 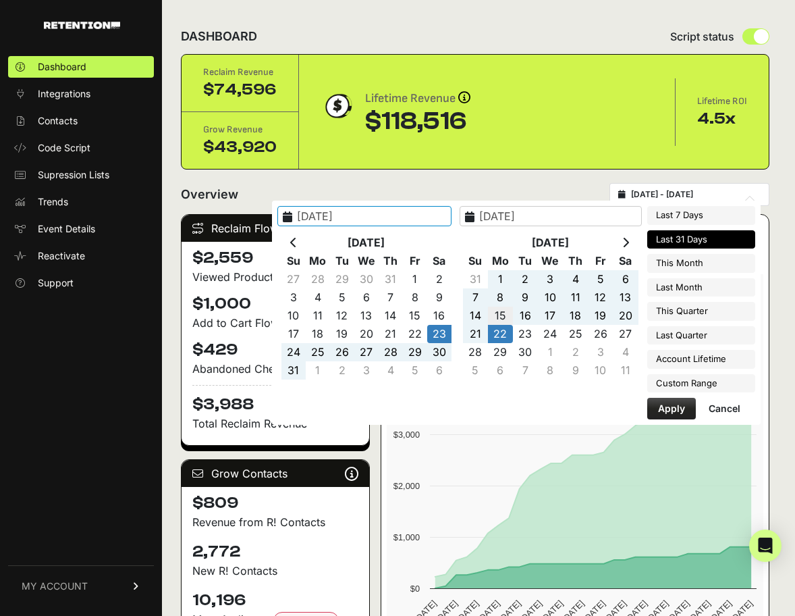 I want to click on div: $118,516, so click(x=418, y=122).